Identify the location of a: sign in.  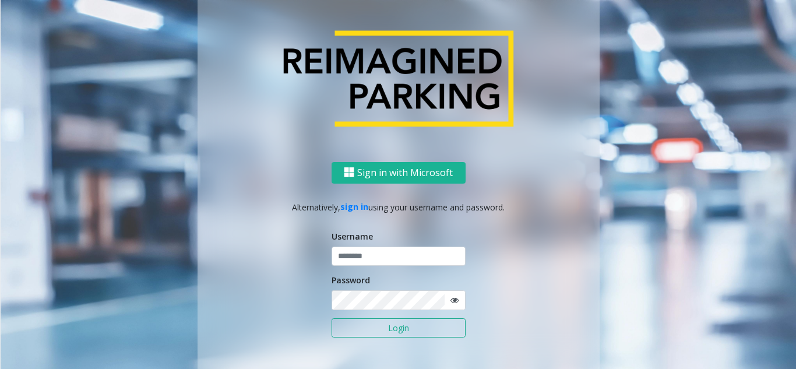
(354, 206).